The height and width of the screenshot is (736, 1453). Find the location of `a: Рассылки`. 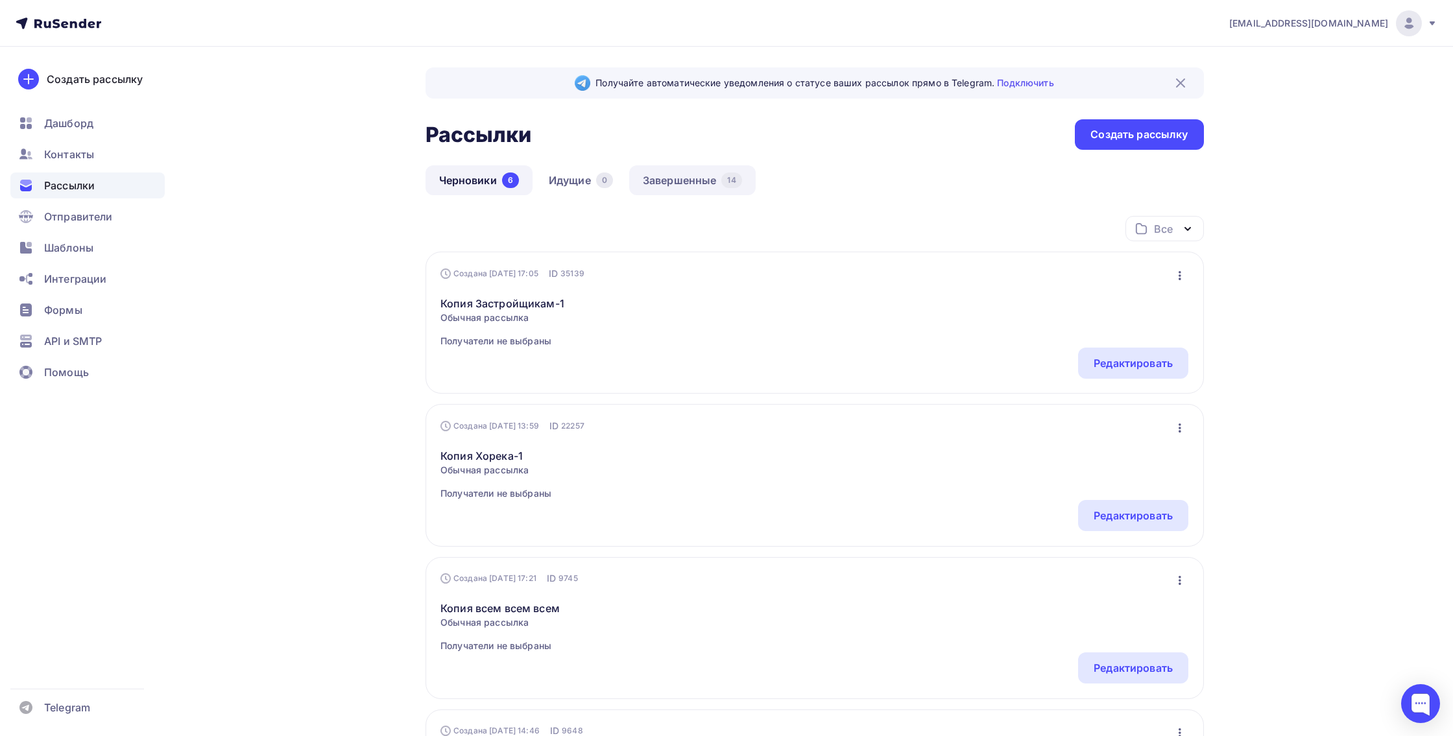

a: Рассылки is located at coordinates (88, 186).